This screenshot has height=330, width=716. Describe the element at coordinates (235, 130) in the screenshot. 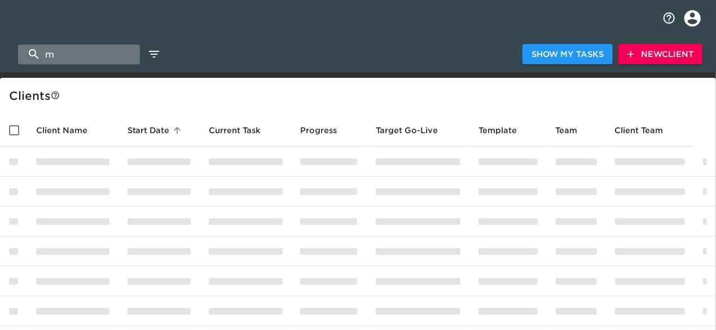

I see `span: This is the next Task in this Hub that should be completed` at that location.